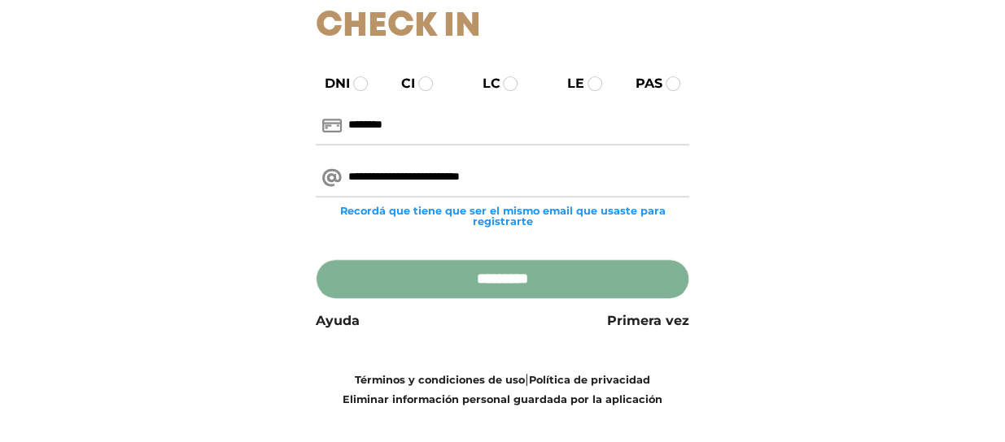  What do you see at coordinates (439, 380) in the screenshot?
I see `a: Términos y condiciones de uso` at bounding box center [439, 380].